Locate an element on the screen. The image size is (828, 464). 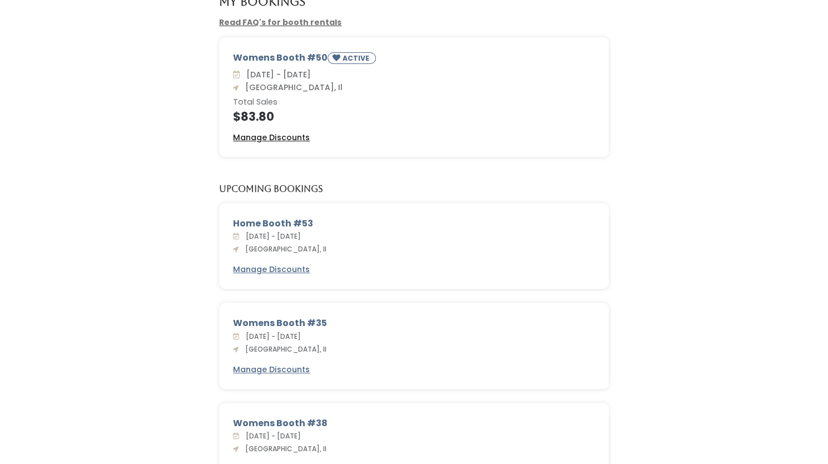
div: Home Booth #53 is located at coordinates (414, 224).